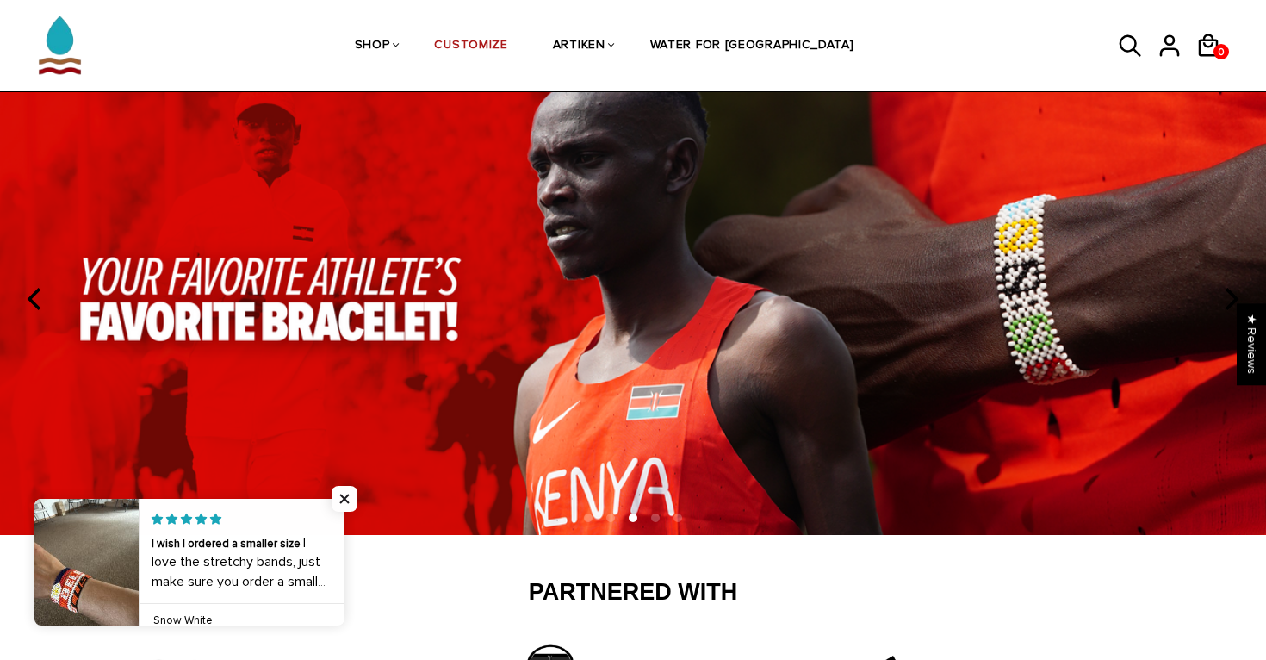 The image size is (1266, 660). Describe the element at coordinates (1252, 344) in the screenshot. I see `div: Click to open Judge.me floating reviews tab` at that location.